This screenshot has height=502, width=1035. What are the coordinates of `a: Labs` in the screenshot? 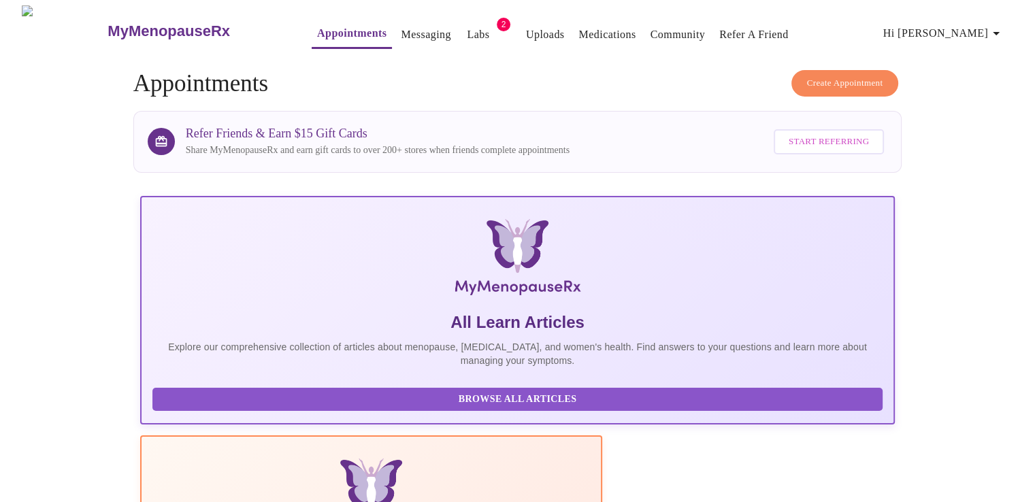 It's located at (478, 35).